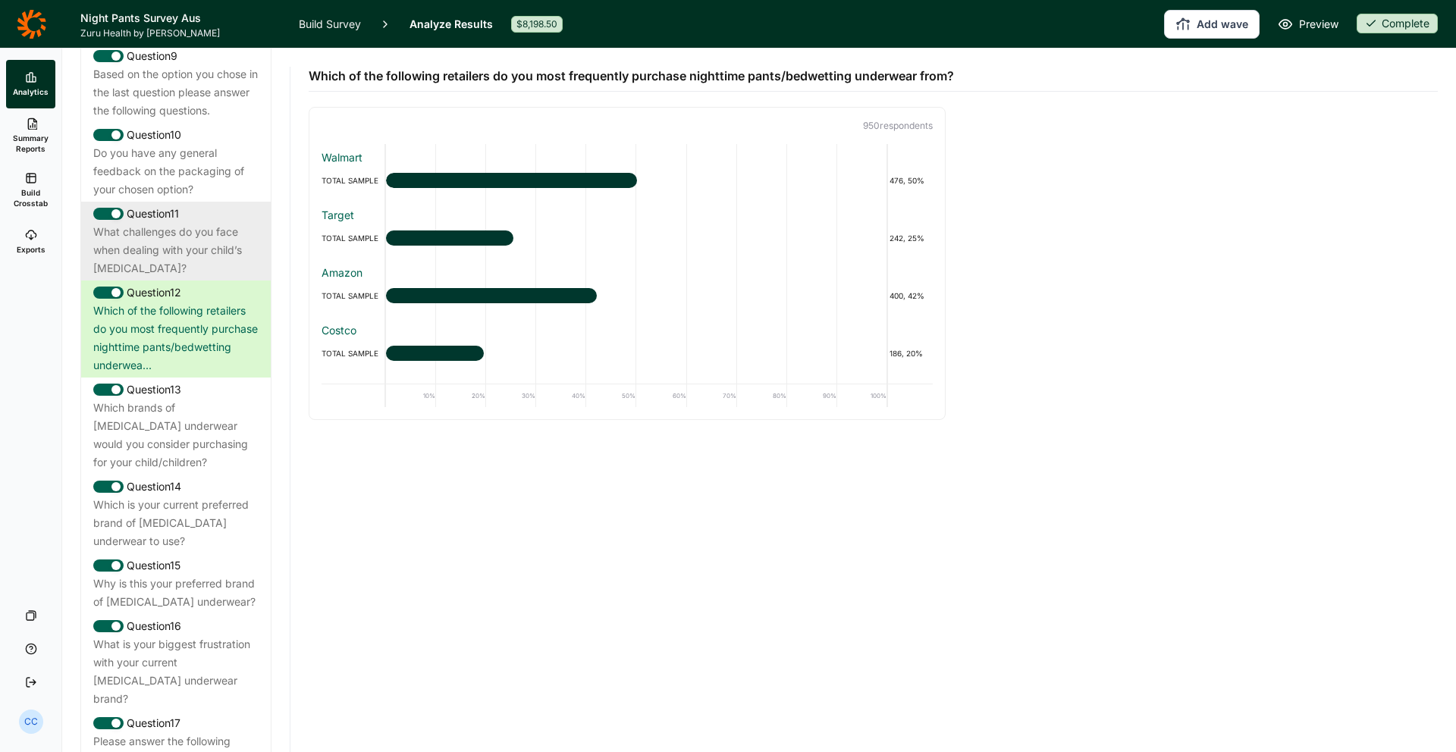 The height and width of the screenshot is (752, 1456). I want to click on div: Question 17, so click(176, 724).